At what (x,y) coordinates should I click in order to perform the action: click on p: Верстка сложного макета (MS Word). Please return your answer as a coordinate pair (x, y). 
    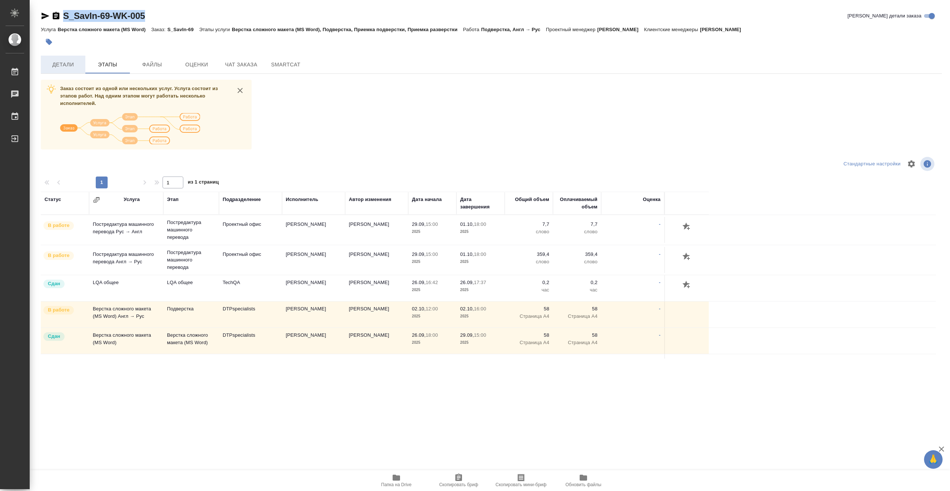
    Looking at the image, I should click on (104, 29).